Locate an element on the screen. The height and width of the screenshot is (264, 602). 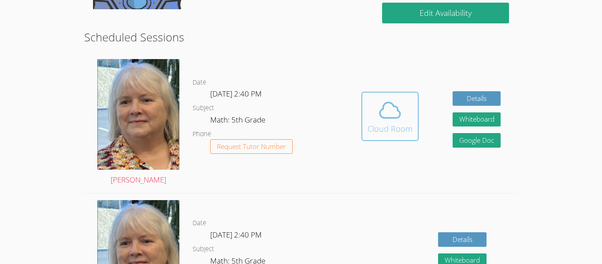
dd: Math: 5th Grade is located at coordinates (238, 121).